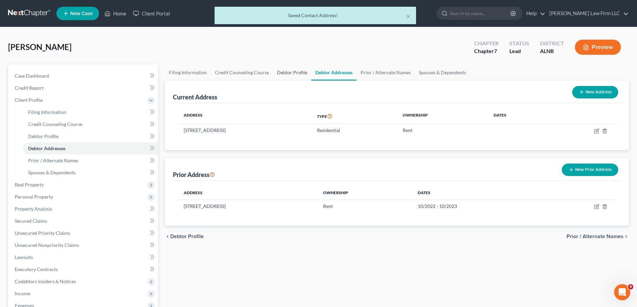  I want to click on button: Prior / Alternate Names chevron_right, so click(598, 237).